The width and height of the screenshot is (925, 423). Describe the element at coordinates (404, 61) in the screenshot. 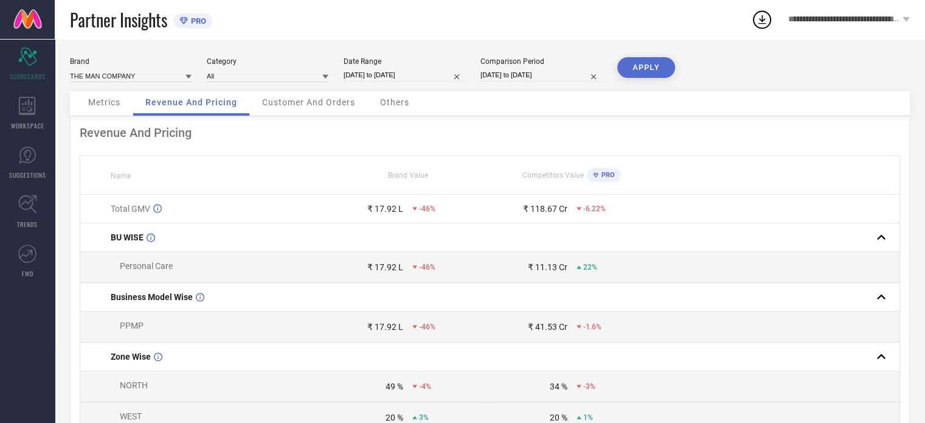

I see `div: Date Range` at that location.